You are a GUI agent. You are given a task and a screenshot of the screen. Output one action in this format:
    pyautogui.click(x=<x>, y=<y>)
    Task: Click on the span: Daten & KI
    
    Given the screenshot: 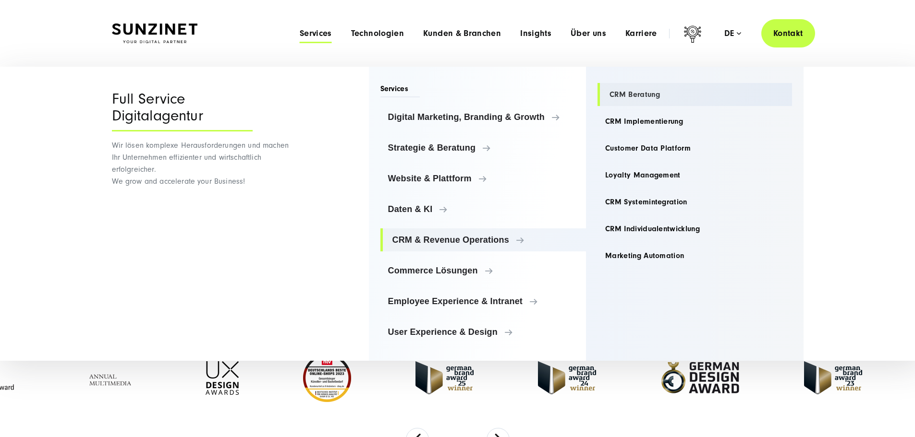 What is the action you would take?
    pyautogui.click(x=483, y=209)
    